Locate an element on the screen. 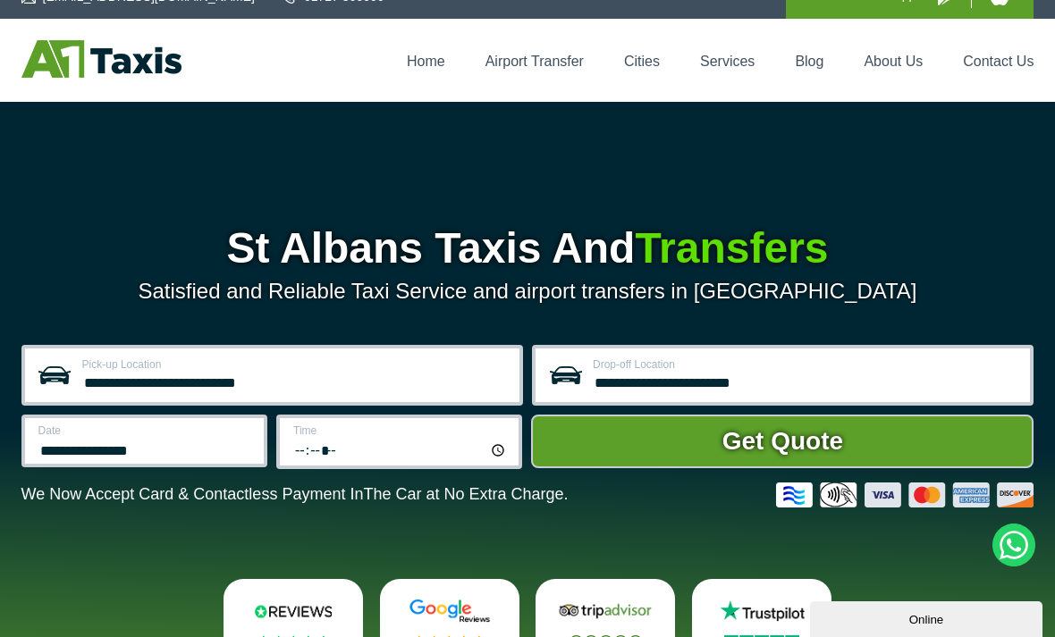  a: Contact Us is located at coordinates (997, 61).